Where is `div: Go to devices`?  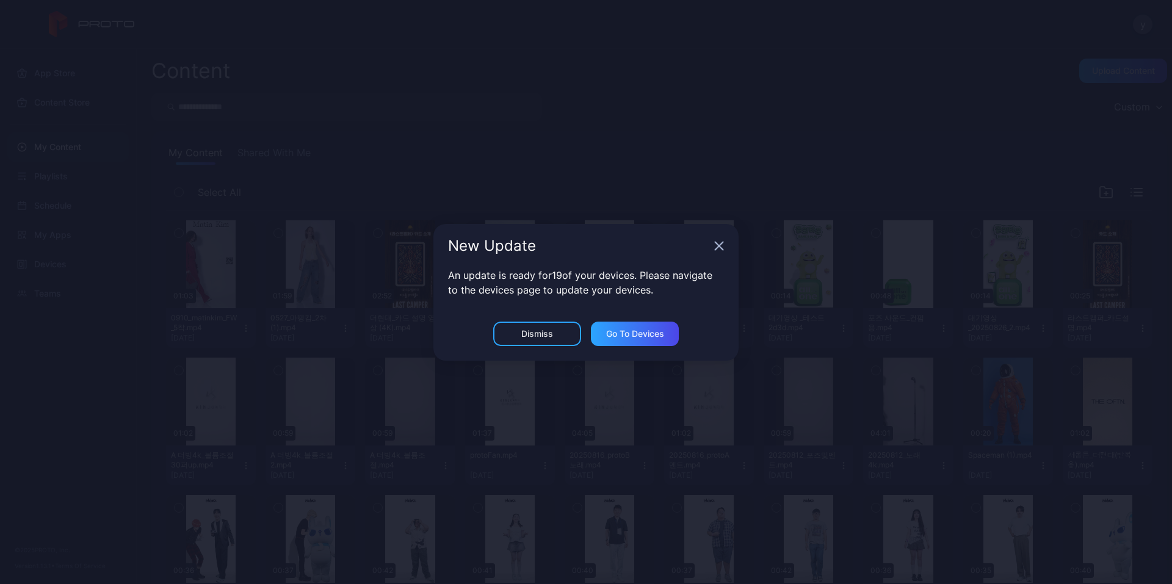 div: Go to devices is located at coordinates (635, 334).